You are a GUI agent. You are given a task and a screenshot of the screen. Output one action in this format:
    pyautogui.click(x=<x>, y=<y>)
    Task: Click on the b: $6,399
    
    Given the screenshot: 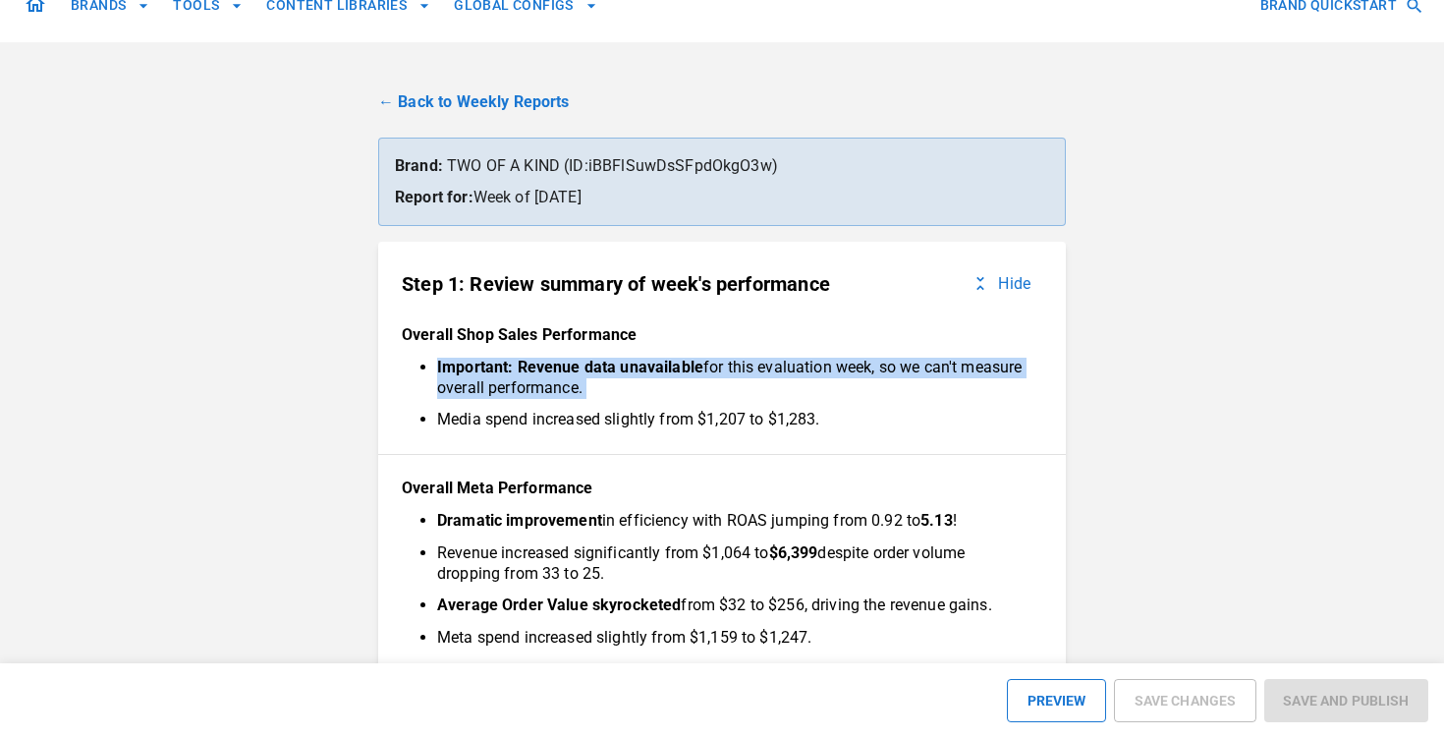 What is the action you would take?
    pyautogui.click(x=794, y=552)
    